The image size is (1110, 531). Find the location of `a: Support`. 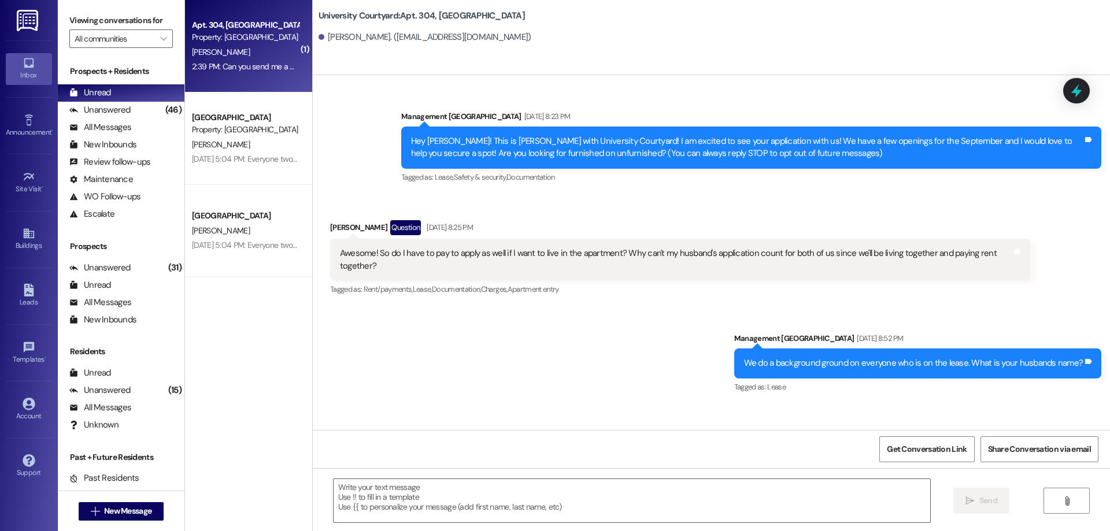

a: Support is located at coordinates (29, 467).